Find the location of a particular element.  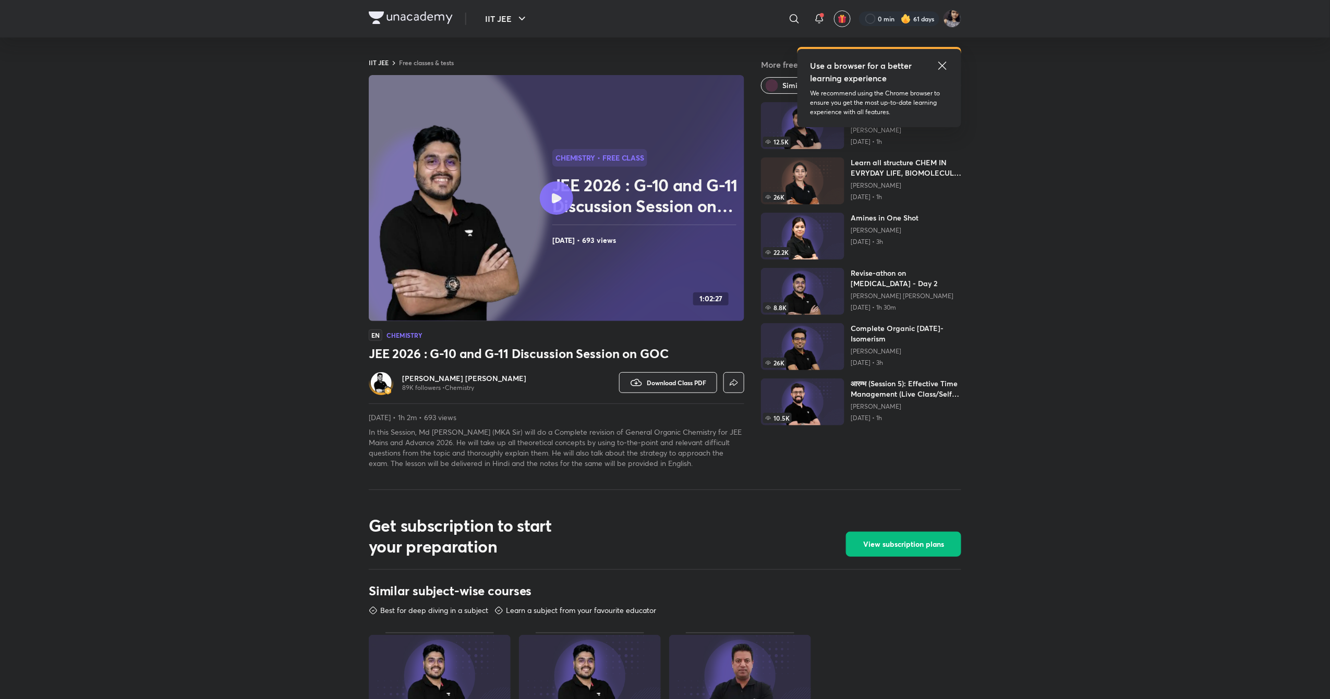

h5: Use a browser for a better learning experience is located at coordinates (861, 72).